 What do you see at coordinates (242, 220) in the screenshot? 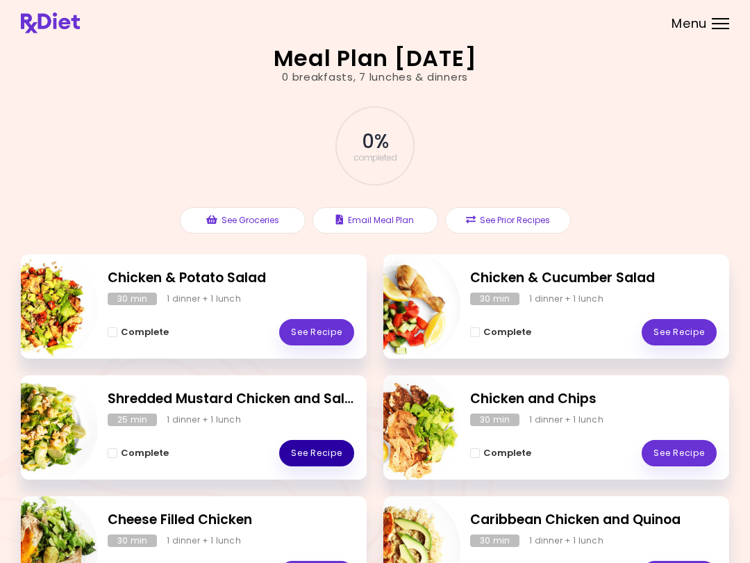
I see `button: See Groceries` at bounding box center [242, 220].